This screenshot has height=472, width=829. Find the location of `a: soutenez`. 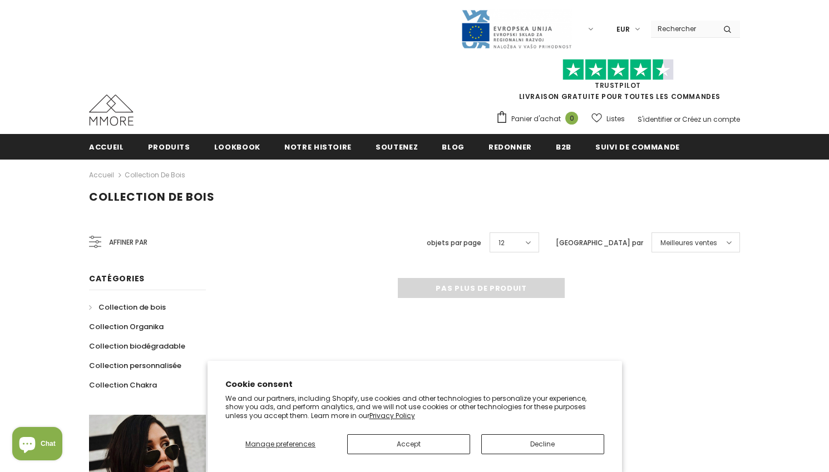

a: soutenez is located at coordinates (397, 146).